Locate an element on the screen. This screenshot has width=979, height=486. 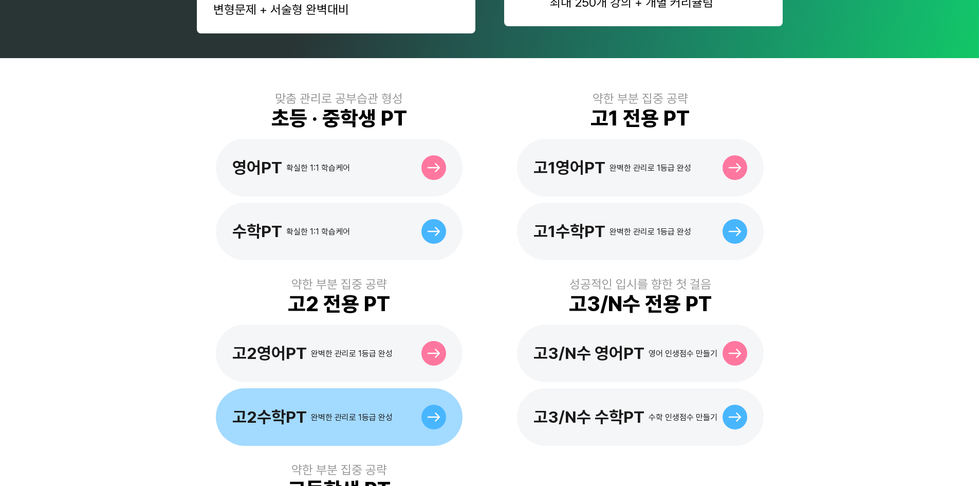
div: 고3/N수 수학PT is located at coordinates (589, 417).